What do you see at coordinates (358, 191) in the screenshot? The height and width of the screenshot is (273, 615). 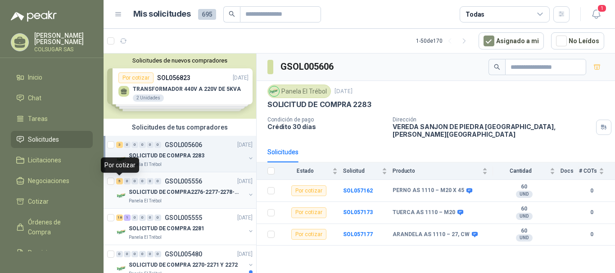 I see `a: SOL057162` at bounding box center [358, 191].